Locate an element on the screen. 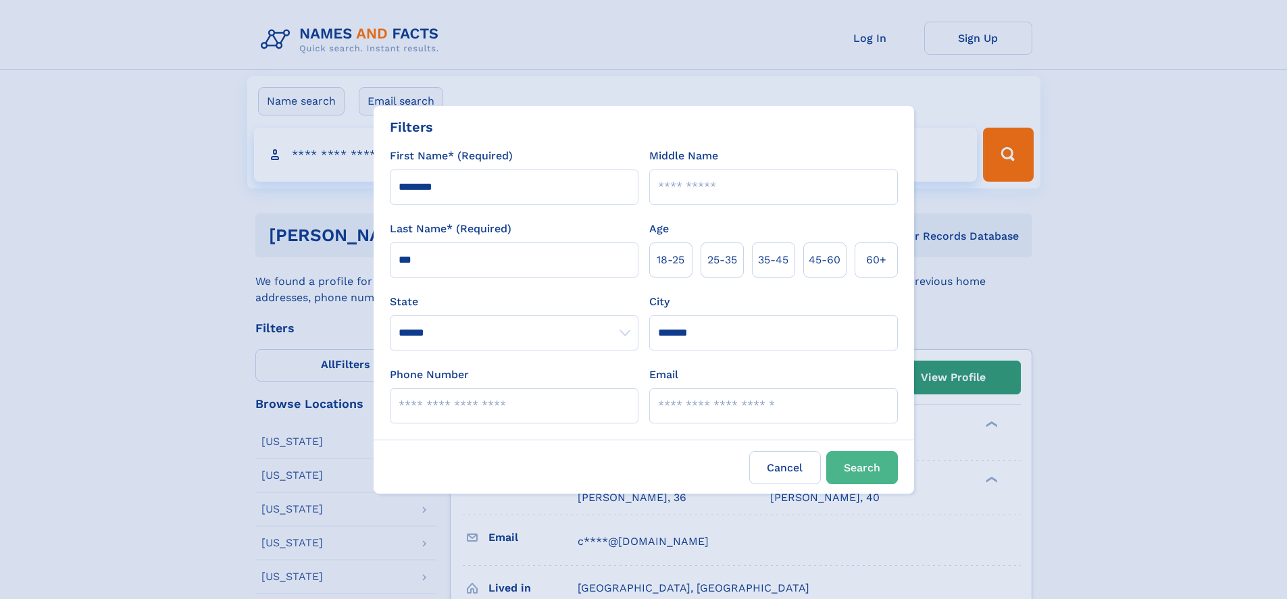  span: 25‑35 is located at coordinates (722, 260).